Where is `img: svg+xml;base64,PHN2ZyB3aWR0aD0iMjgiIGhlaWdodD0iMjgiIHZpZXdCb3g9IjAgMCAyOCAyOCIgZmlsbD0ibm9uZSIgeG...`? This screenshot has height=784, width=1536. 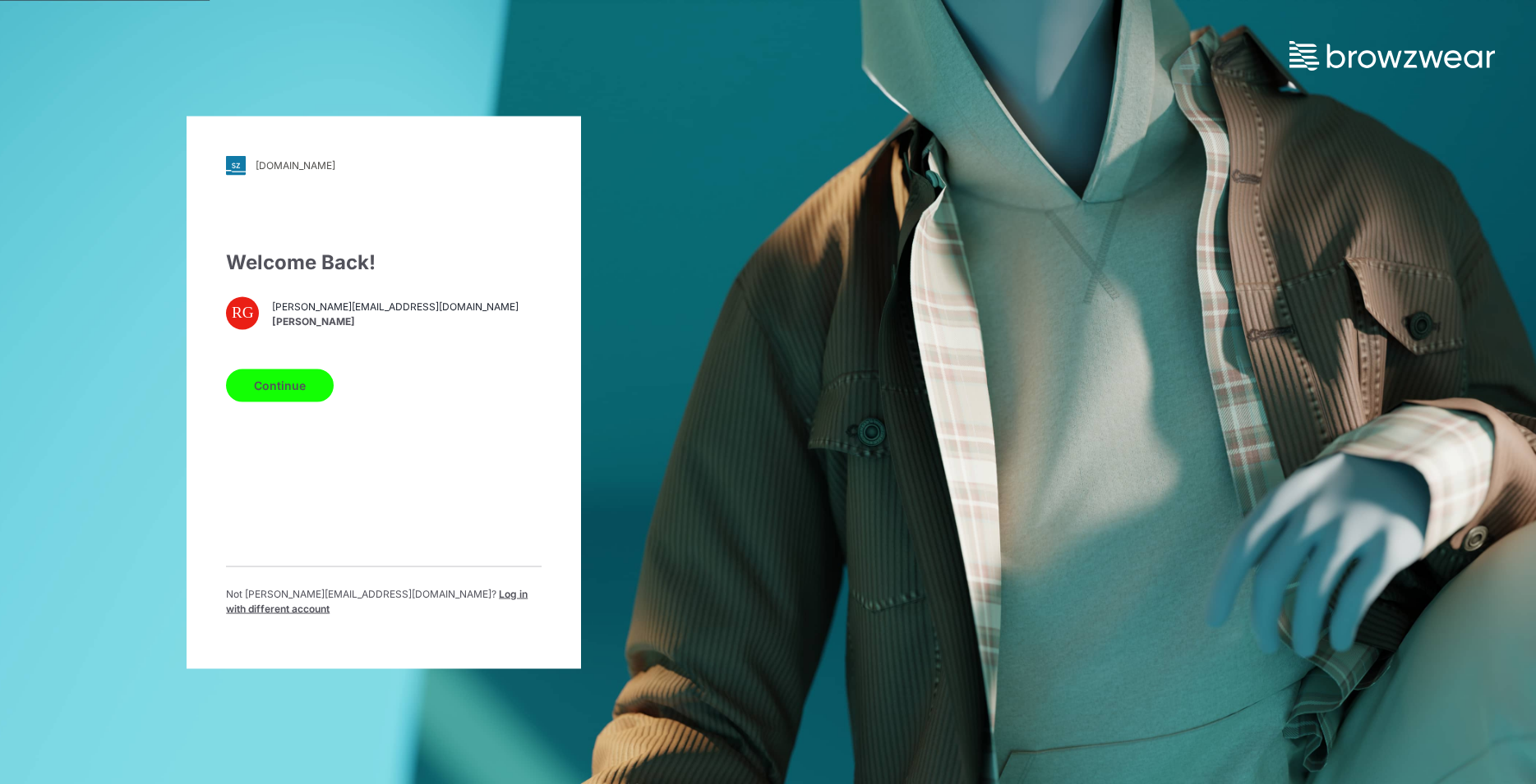
img: svg+xml;base64,PHN2ZyB3aWR0aD0iMjgiIGhlaWdodD0iMjgiIHZpZXdCb3g9IjAgMCAyOCAyOCIgZmlsbD0ibm9uZSIgeG... is located at coordinates (236, 165).